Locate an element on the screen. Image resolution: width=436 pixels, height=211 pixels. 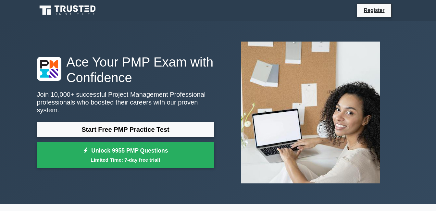
a: Unlock 9955 PMP QuestionsLimited Time: 7-day free trial! is located at coordinates (126, 155).